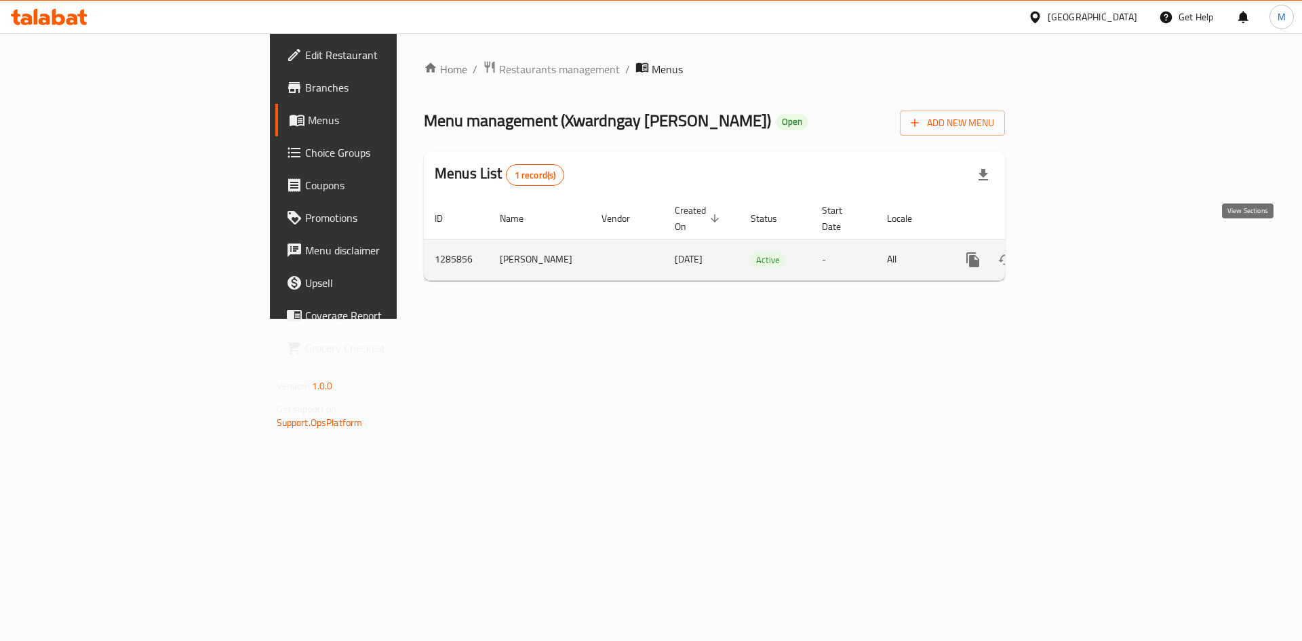  I want to click on td: All, so click(911, 259).